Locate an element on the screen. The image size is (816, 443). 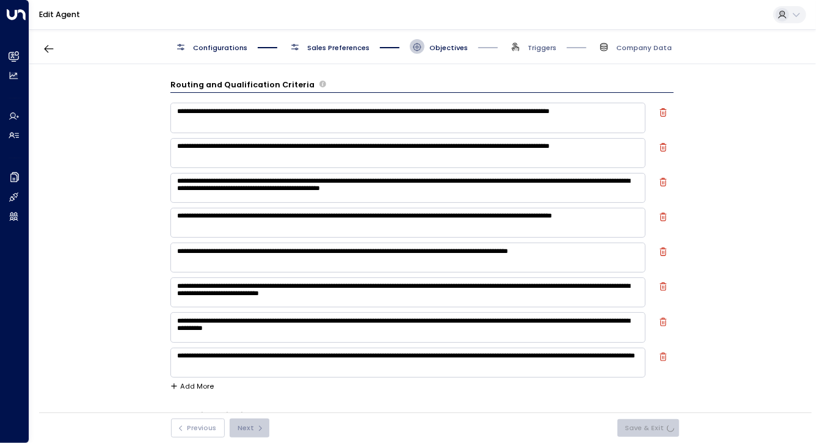
span: Define the criteria the agent uses to determine whether a lead is qualified for further actions l... is located at coordinates (323, 84).